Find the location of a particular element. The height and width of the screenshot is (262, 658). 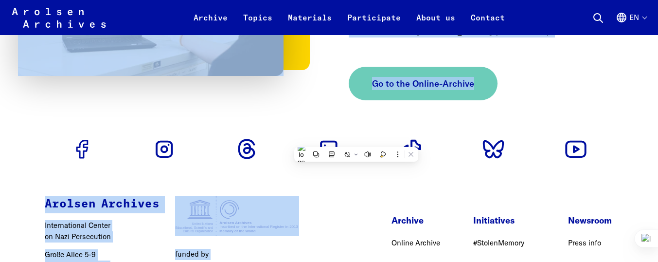

a: Go to Bluesky profile is located at coordinates (494, 149).